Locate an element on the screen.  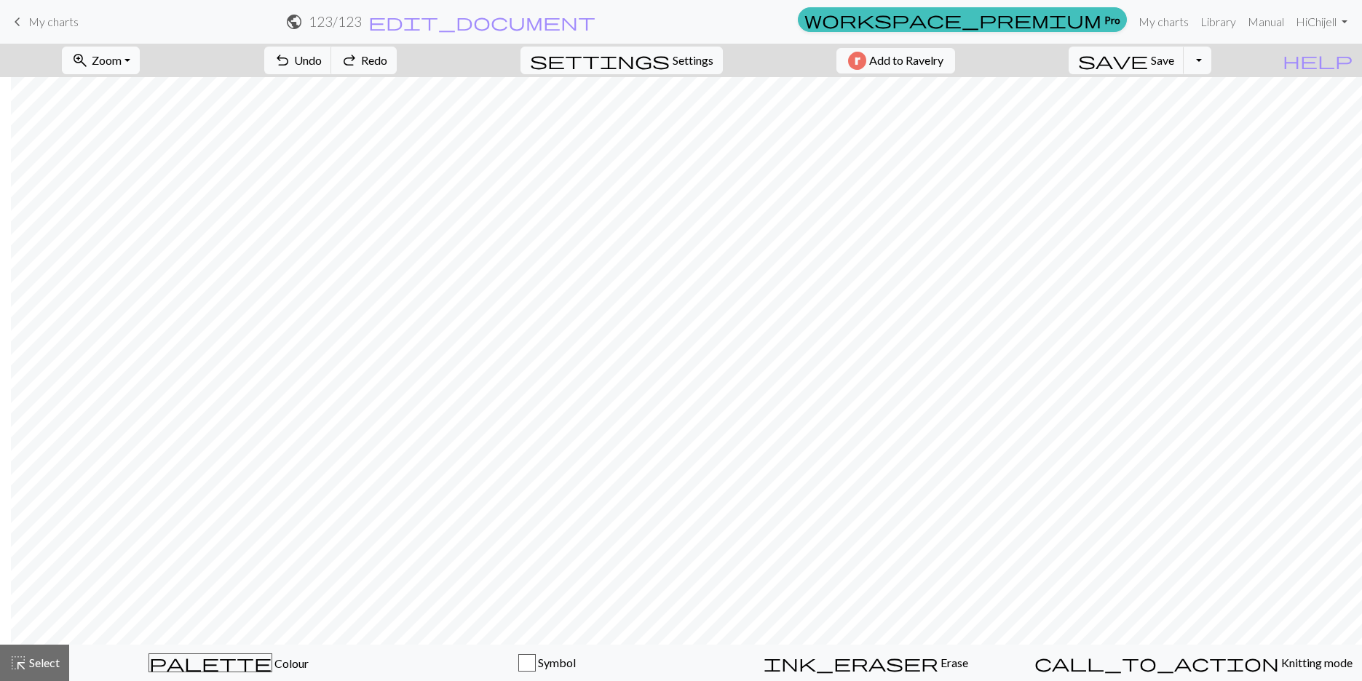
i: Settings is located at coordinates (600, 60).